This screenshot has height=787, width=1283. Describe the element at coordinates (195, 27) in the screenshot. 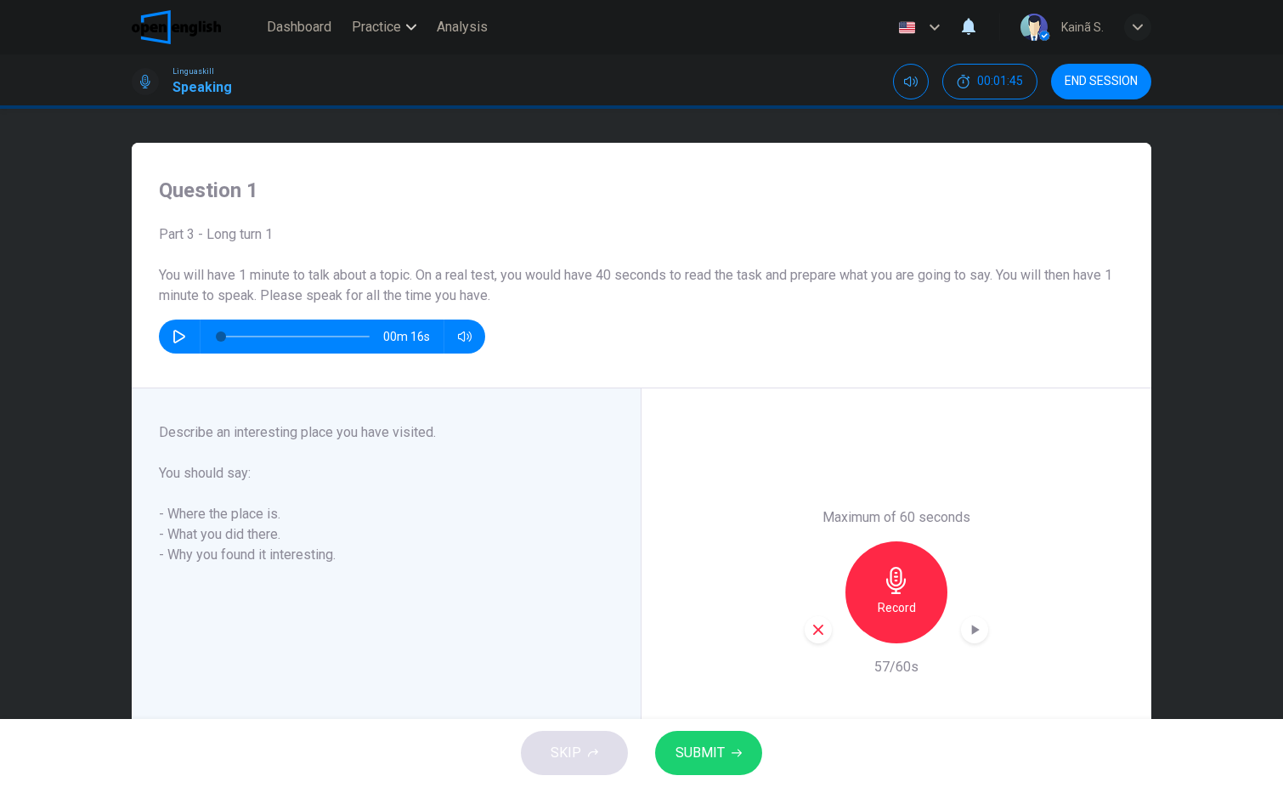

I see `a: OpenEnglish logo` at that location.